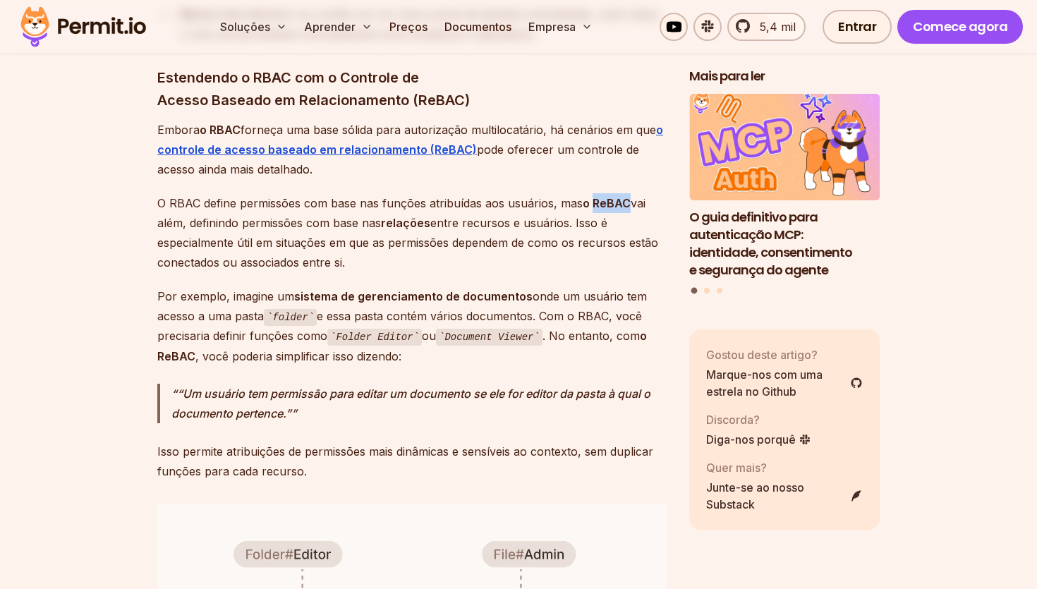 The image size is (1037, 589). I want to click on font: Isso permite atribuições de permissões mais dinâmicas e sensíveis ao contexto, sem duplicar funçõ..., so click(405, 461).